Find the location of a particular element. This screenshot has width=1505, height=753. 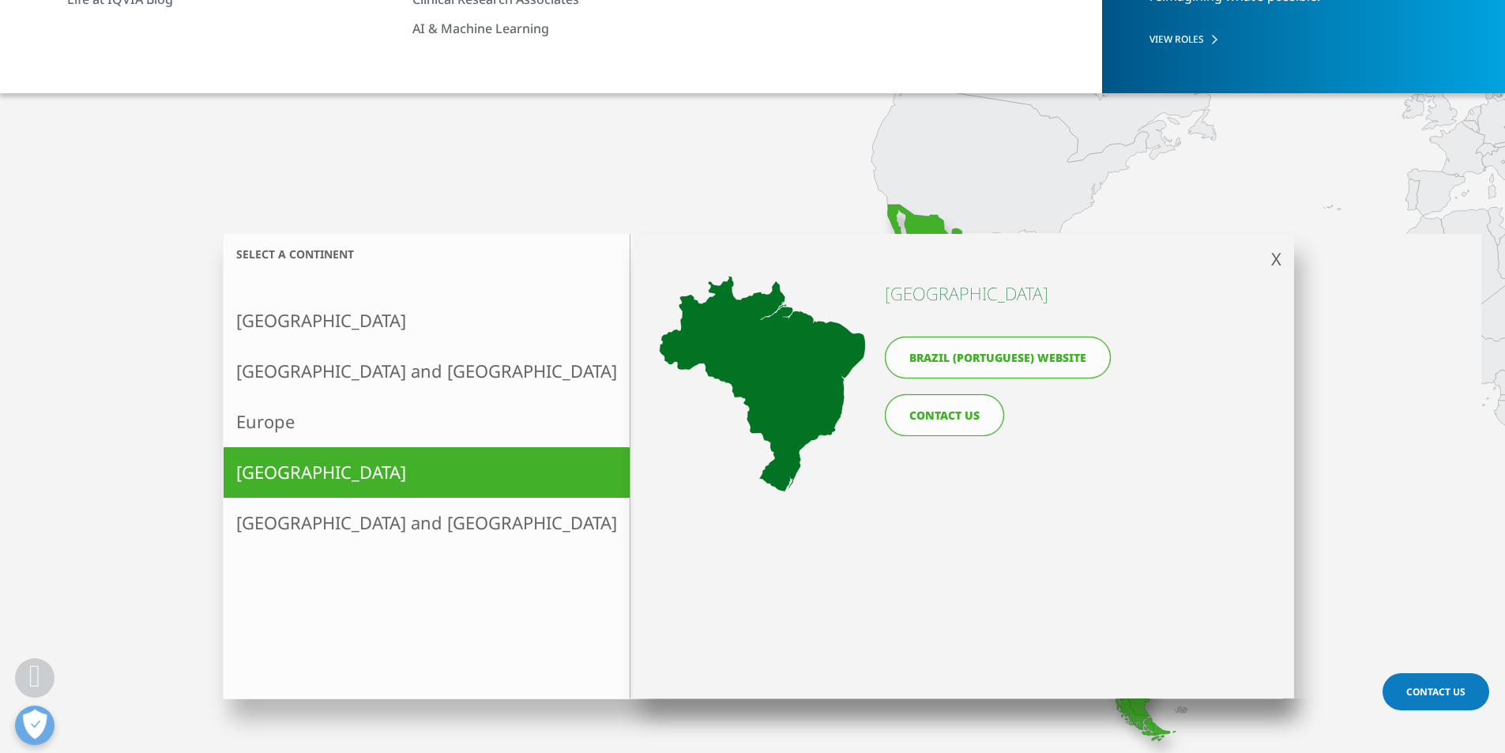

span: X is located at coordinates (1276, 258).